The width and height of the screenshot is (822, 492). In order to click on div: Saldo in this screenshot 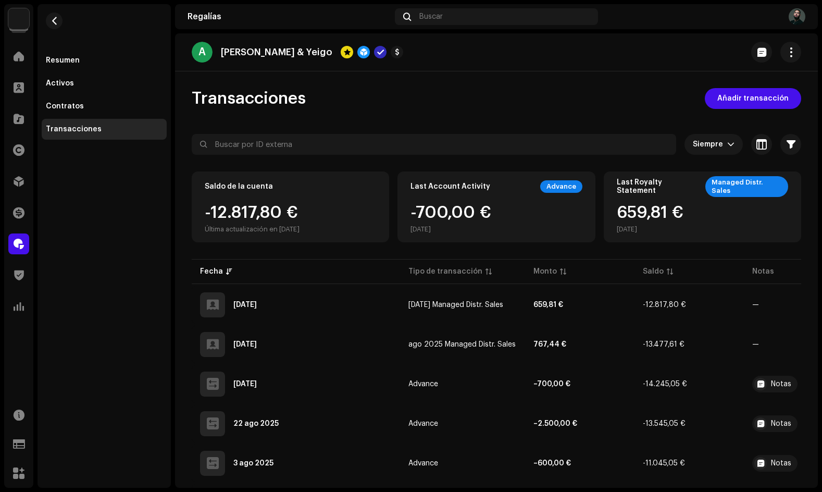, I will do `click(653, 271)`.